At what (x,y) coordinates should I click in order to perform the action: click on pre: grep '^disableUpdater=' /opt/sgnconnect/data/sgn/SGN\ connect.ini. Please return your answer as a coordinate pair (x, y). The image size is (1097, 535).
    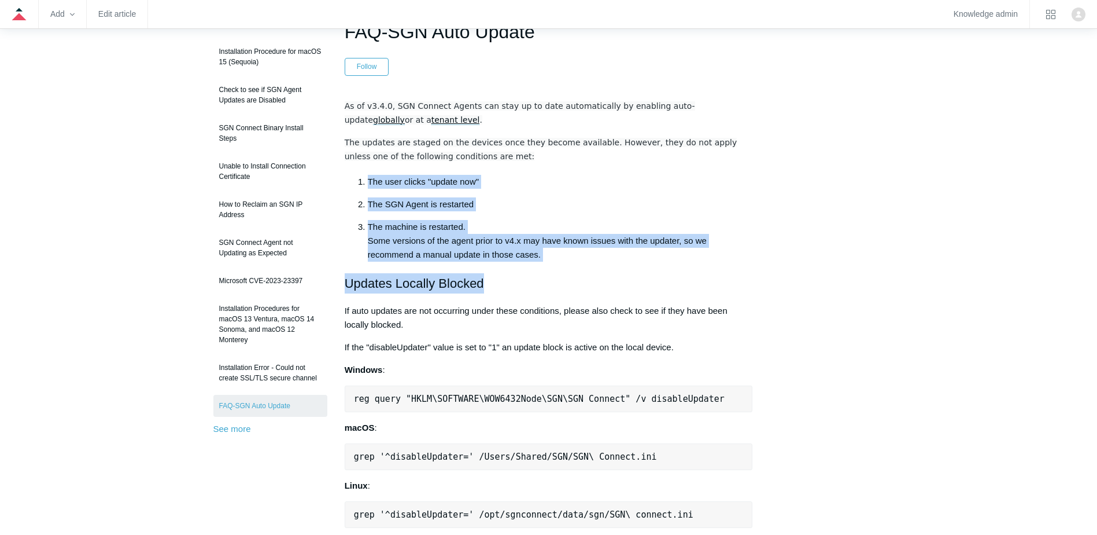
    Looking at the image, I should click on (549, 514).